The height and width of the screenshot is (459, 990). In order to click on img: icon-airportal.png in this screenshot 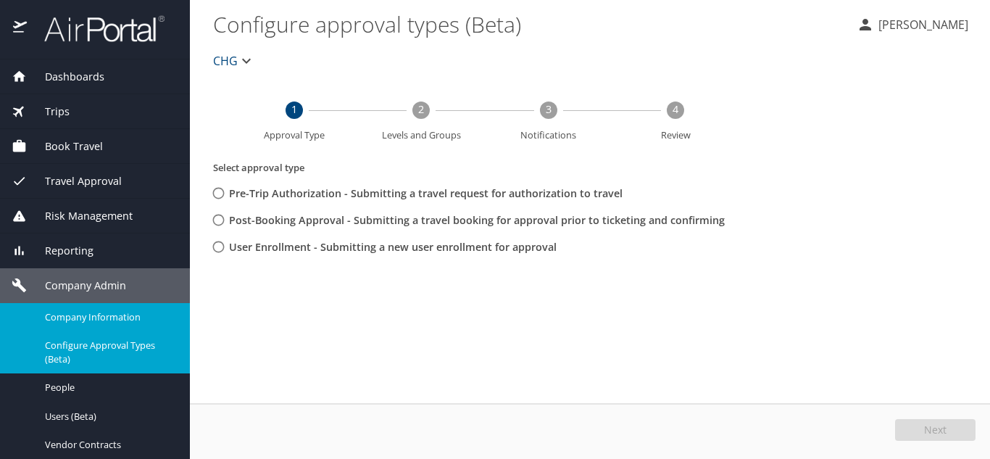, I will do `click(20, 28)`.